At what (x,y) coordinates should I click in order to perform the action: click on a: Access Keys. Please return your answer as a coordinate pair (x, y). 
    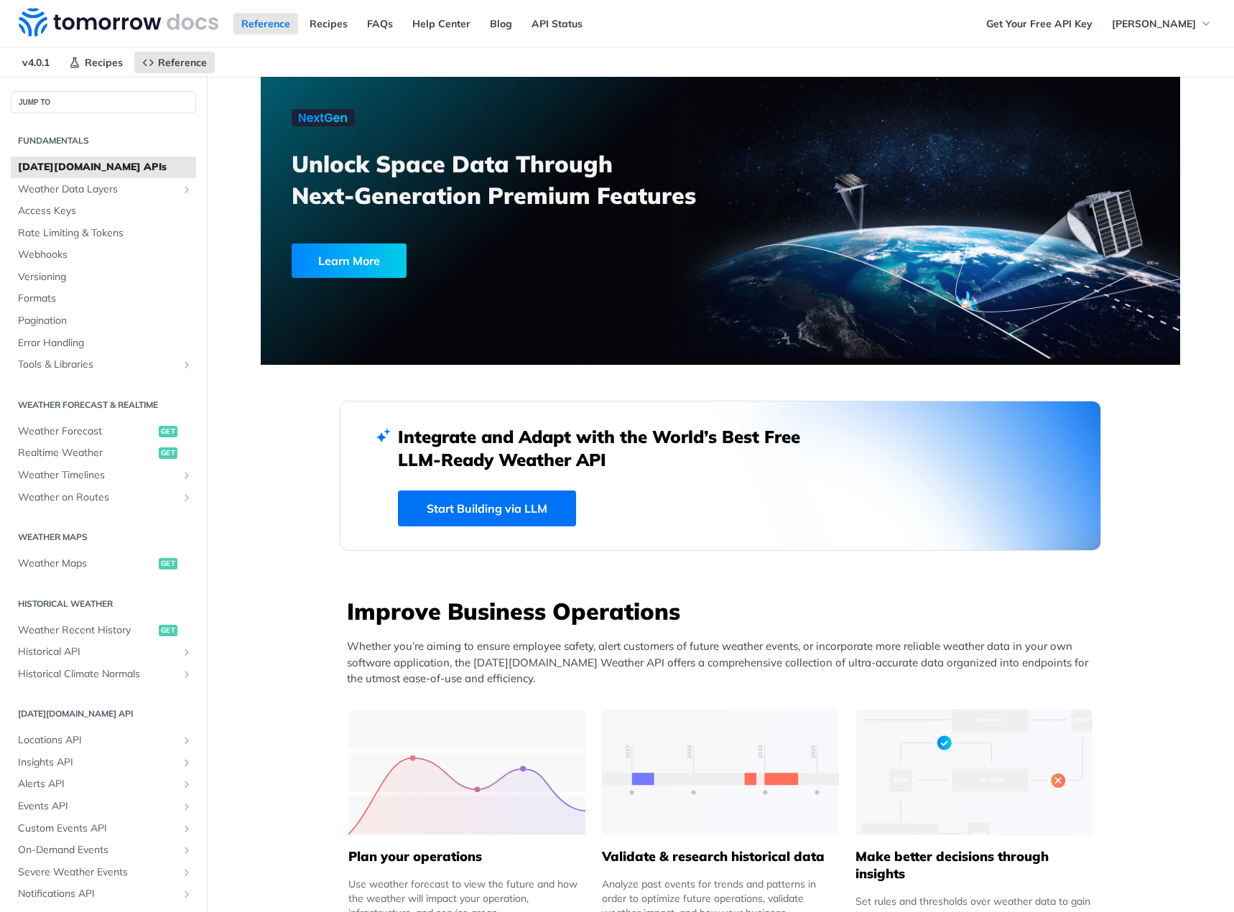
    Looking at the image, I should click on (103, 211).